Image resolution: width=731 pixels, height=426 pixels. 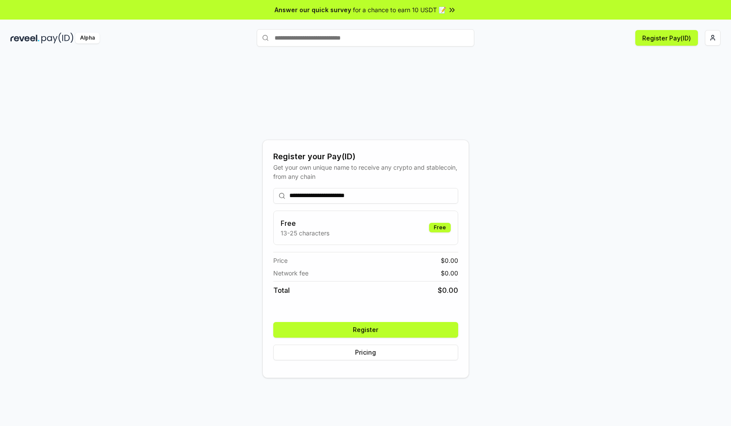 I want to click on div: Alpha, so click(x=87, y=38).